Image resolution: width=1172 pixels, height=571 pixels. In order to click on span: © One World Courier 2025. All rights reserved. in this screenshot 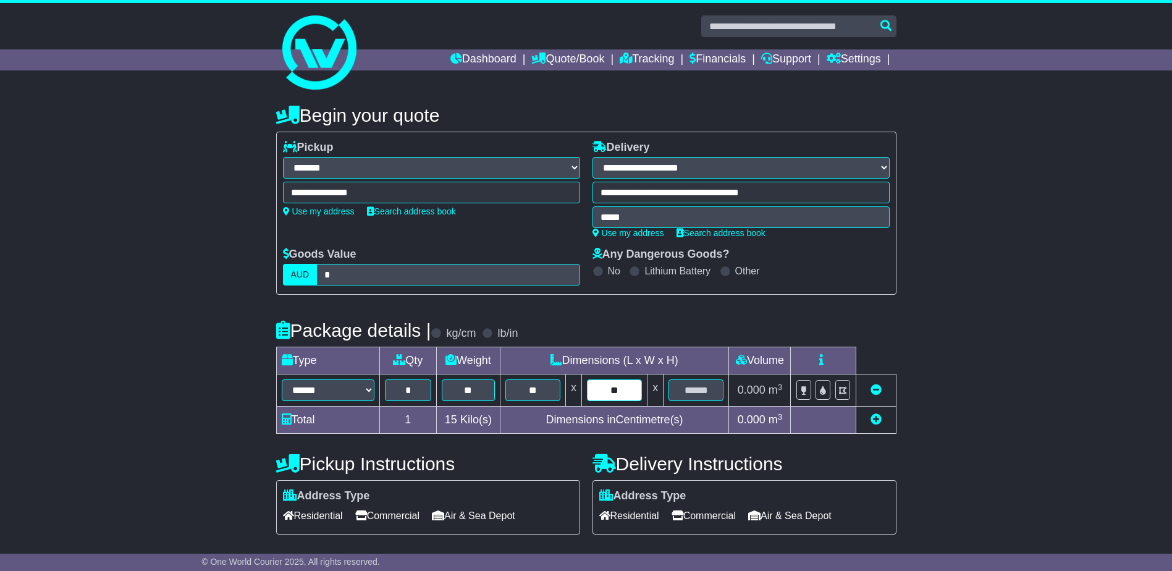, I will do `click(290, 562)`.